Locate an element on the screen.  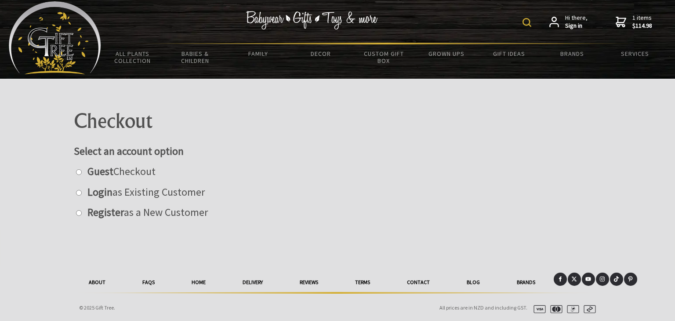
a: reviews is located at coordinates (309, 282).